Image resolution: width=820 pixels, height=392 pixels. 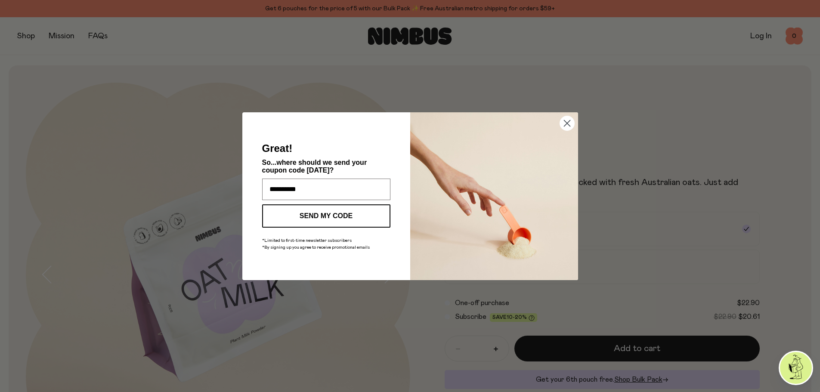 What do you see at coordinates (316, 247) in the screenshot?
I see `span: *By signing up you agree to receive promotional emails` at bounding box center [316, 247].